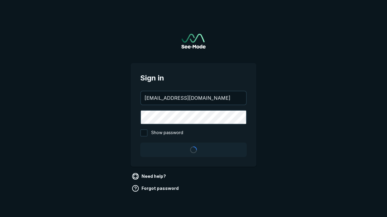  Describe the element at coordinates (193, 41) in the screenshot. I see `img: See-Mode Logo` at that location.